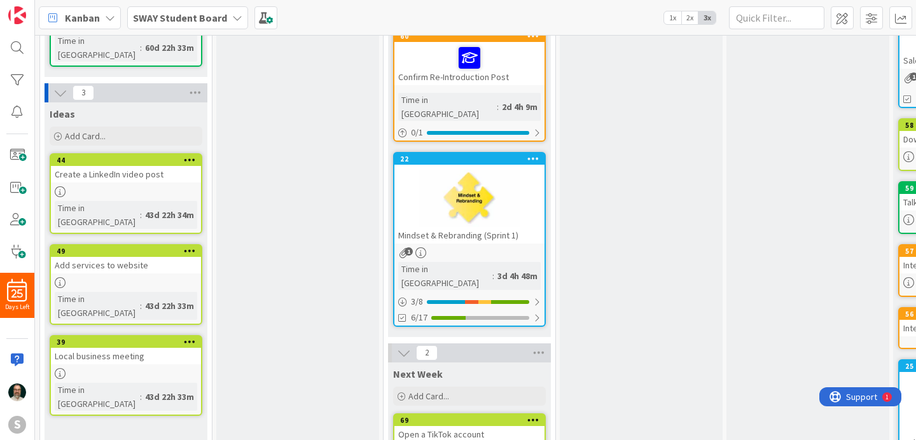 The height and width of the screenshot is (440, 916). What do you see at coordinates (673, 18) in the screenshot?
I see `span: 1x` at bounding box center [673, 18].